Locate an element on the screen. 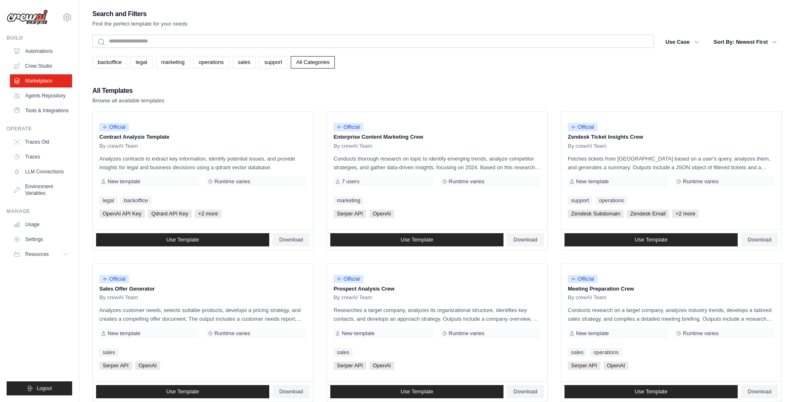  p: Analyzes contracts to extract key information, identify potential issues, and provide insights fo... is located at coordinates (203, 163).